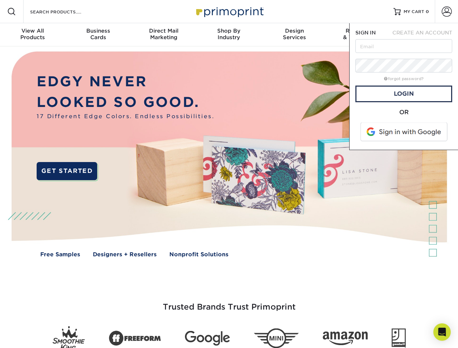 The image size is (458, 348). What do you see at coordinates (427, 12) in the screenshot?
I see `span: 0` at bounding box center [427, 12].